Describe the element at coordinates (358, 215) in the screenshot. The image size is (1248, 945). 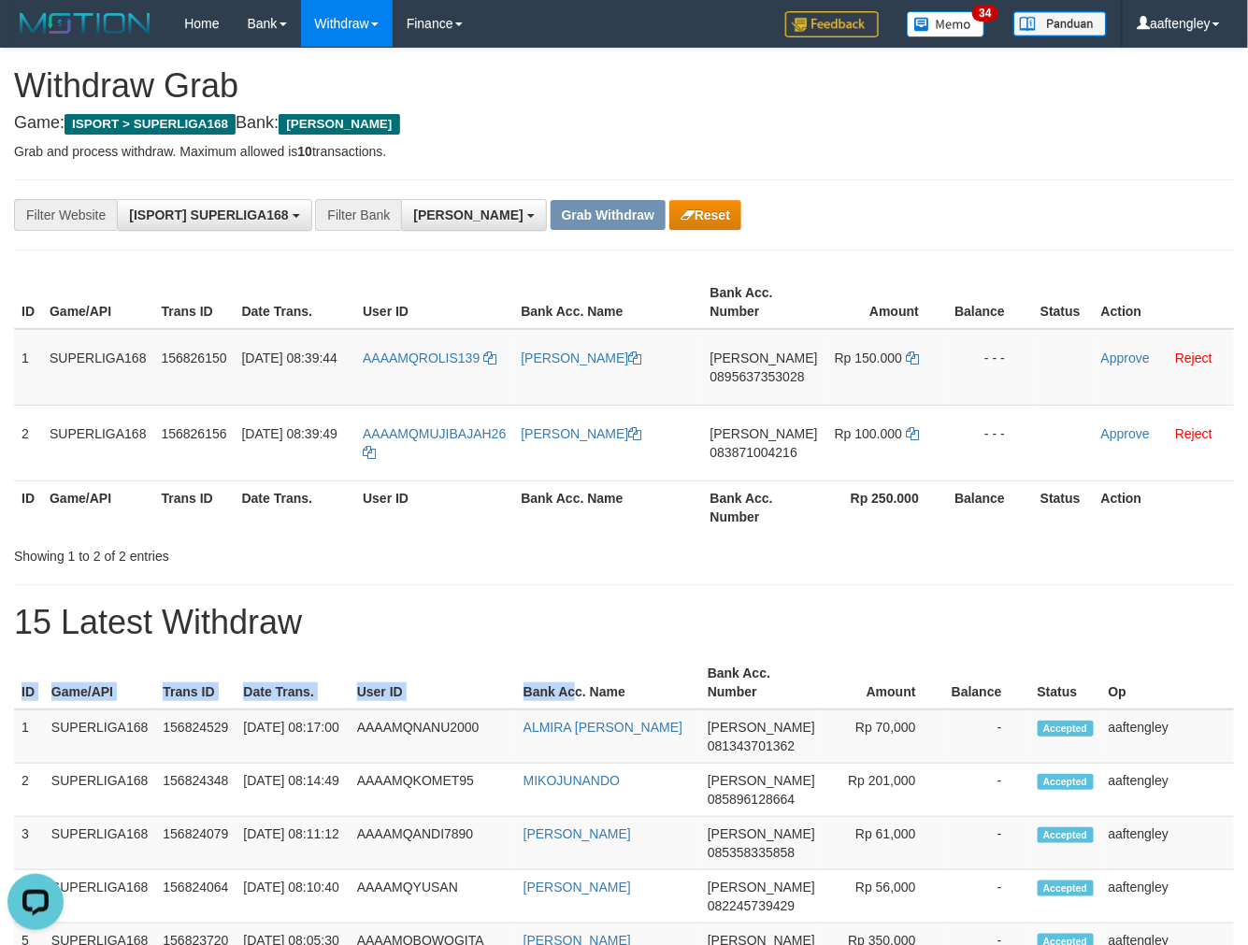
I see `div: Filter Bank` at that location.